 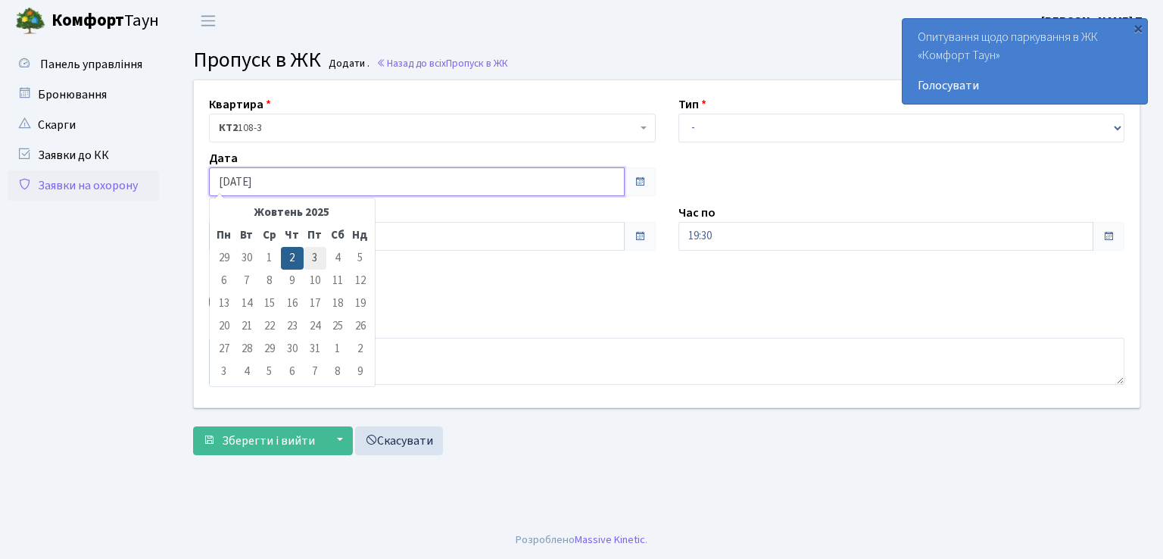 What do you see at coordinates (268, 441) in the screenshot?
I see `span: Зберегти і вийти` at bounding box center [268, 441].